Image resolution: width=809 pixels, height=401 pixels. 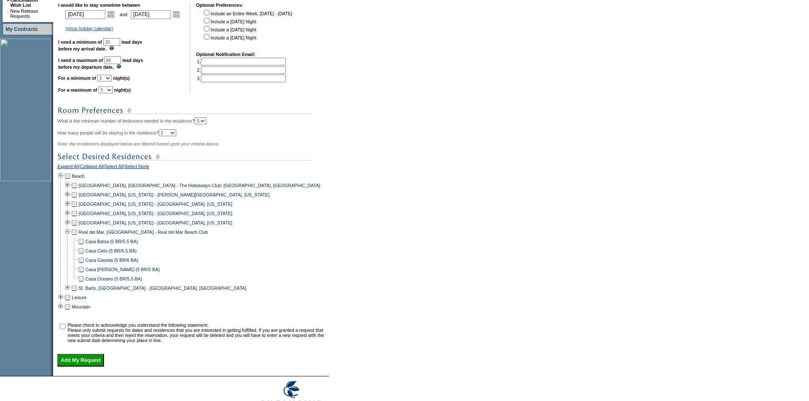 What do you see at coordinates (22, 29) in the screenshot?
I see `a: My Contracts` at bounding box center [22, 29].